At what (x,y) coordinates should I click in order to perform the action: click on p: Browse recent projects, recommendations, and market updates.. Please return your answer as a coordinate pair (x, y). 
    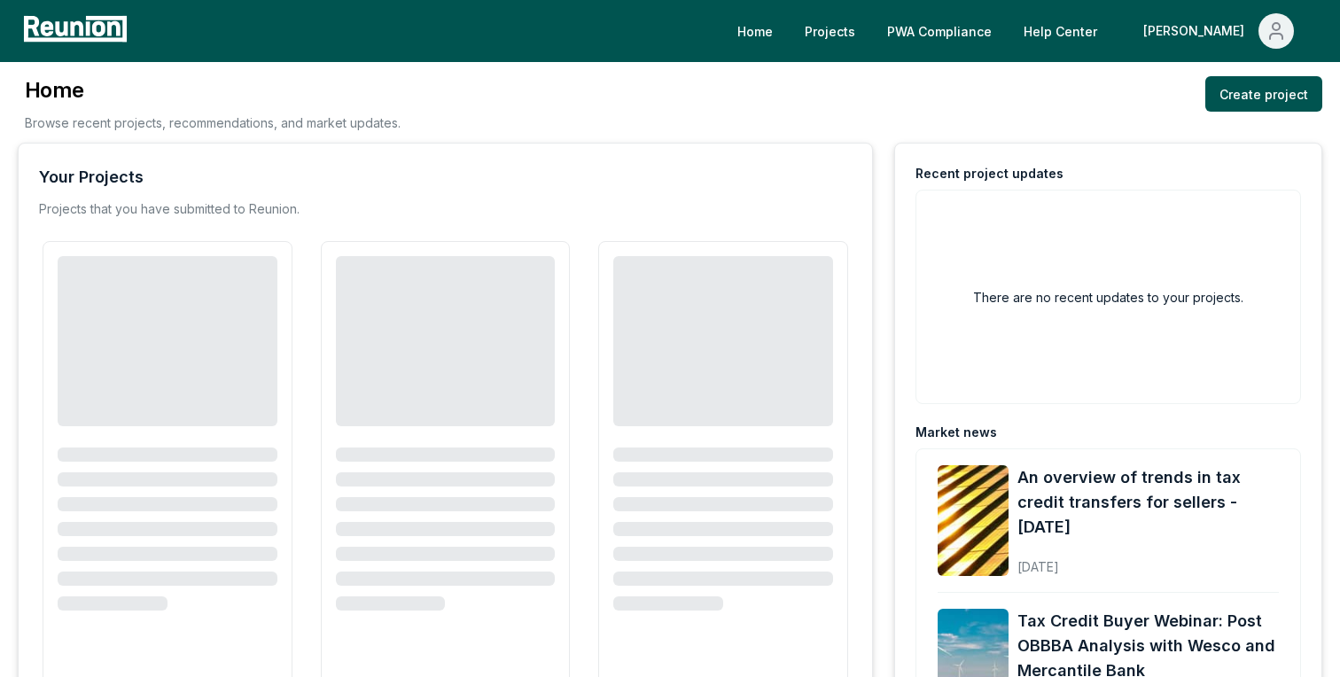
    Looking at the image, I should click on (213, 122).